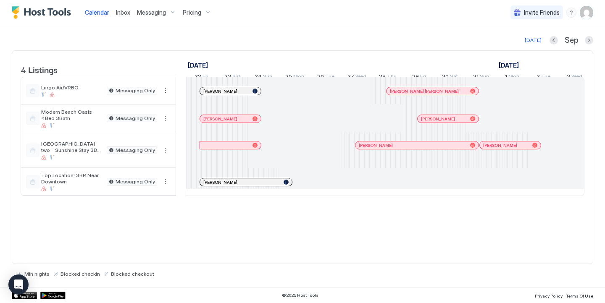 The height and width of the screenshot is (303, 605). What do you see at coordinates (232, 77) in the screenshot?
I see `a: August 23, 2025` at bounding box center [232, 77].